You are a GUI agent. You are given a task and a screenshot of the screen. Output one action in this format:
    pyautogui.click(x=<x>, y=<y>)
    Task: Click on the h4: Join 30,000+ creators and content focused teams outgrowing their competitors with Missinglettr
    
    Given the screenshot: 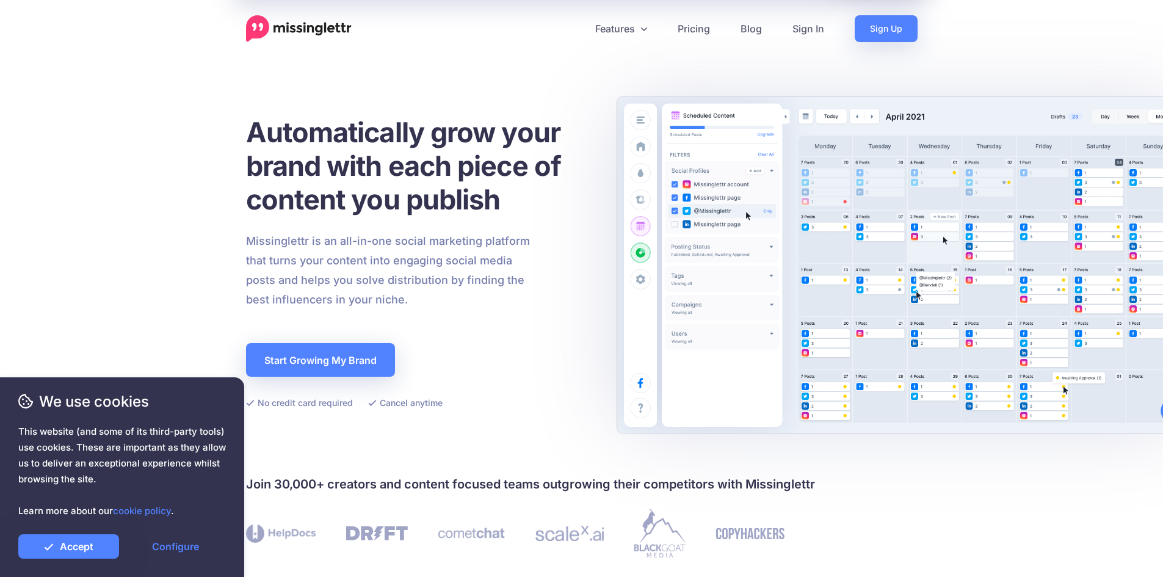 What is the action you would take?
    pyautogui.click(x=582, y=484)
    